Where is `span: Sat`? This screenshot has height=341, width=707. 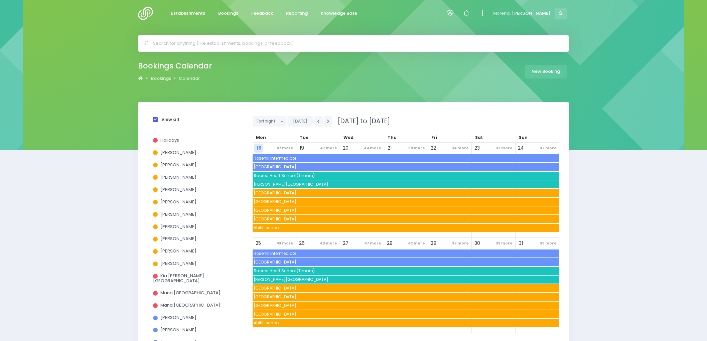 span: Sat is located at coordinates (479, 137).